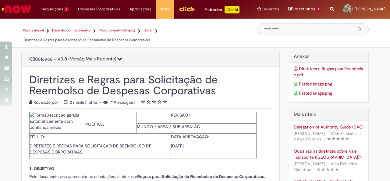  Describe the element at coordinates (42, 168) in the screenshot. I see `span: 1. OBJETIVO` at that location.